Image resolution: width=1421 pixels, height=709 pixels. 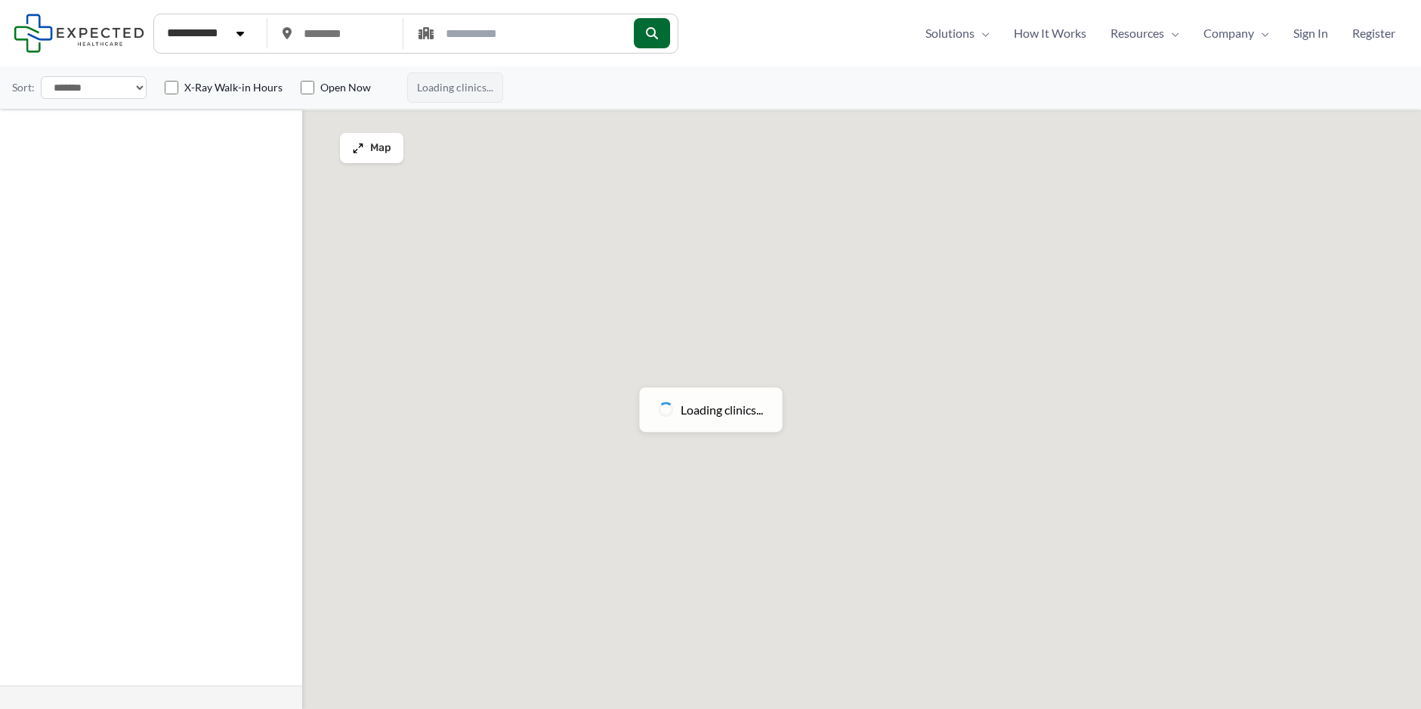 What do you see at coordinates (372, 148) in the screenshot?
I see `button: Map` at bounding box center [372, 148].